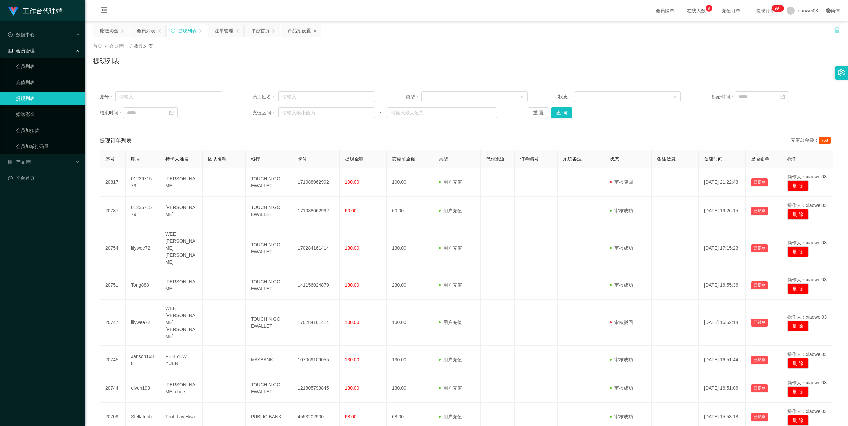 Image resolution: width=848 pixels, height=426 pixels. Describe the element at coordinates (442, 113) in the screenshot. I see `input: 请输入最大值为` at that location.